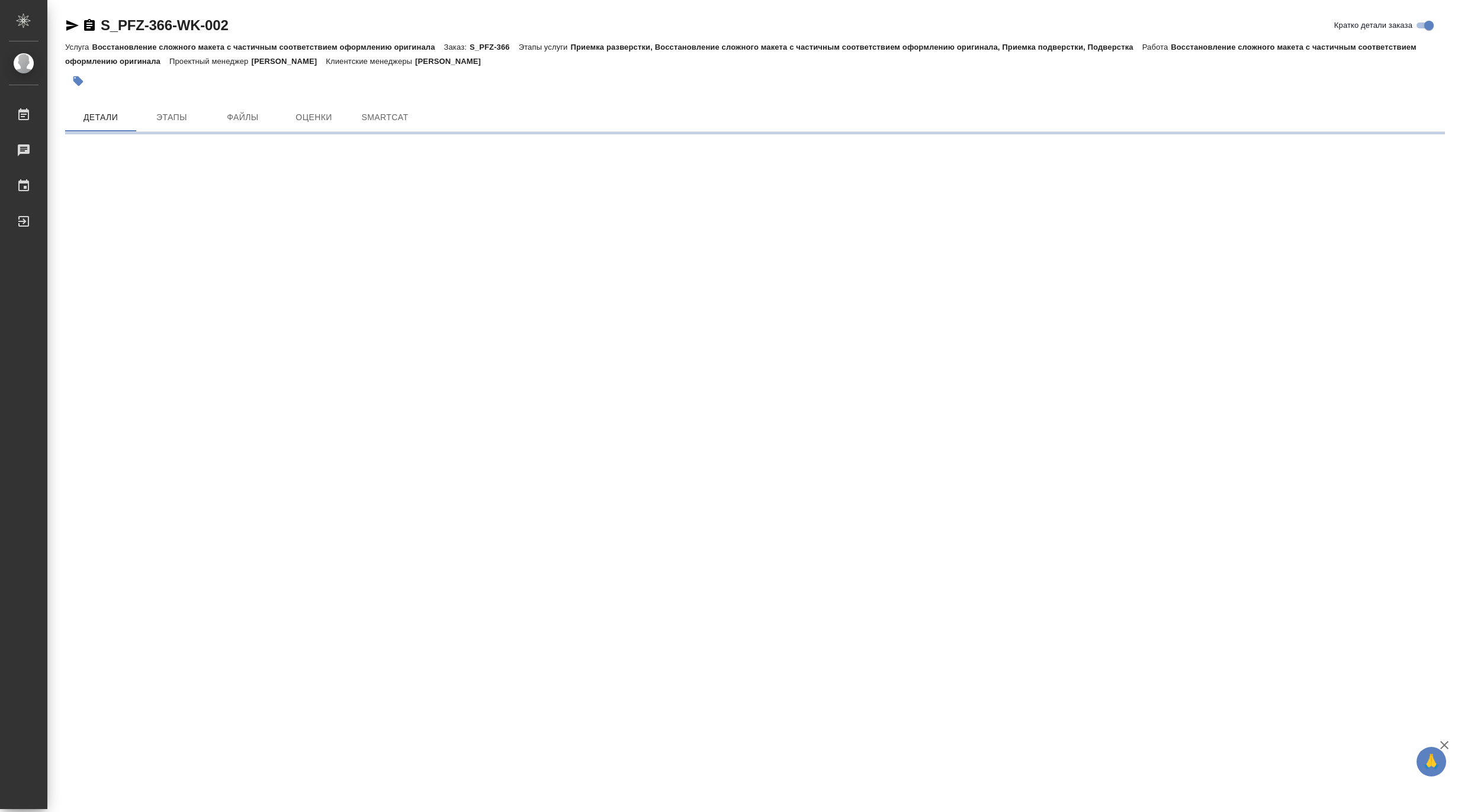 The image size is (1458, 812). I want to click on span: Оценки, so click(314, 118).